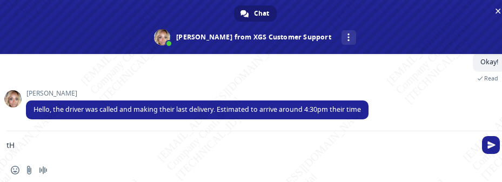 This screenshot has width=502, height=182. Describe the element at coordinates (29, 170) in the screenshot. I see `span: Send a file` at that location.